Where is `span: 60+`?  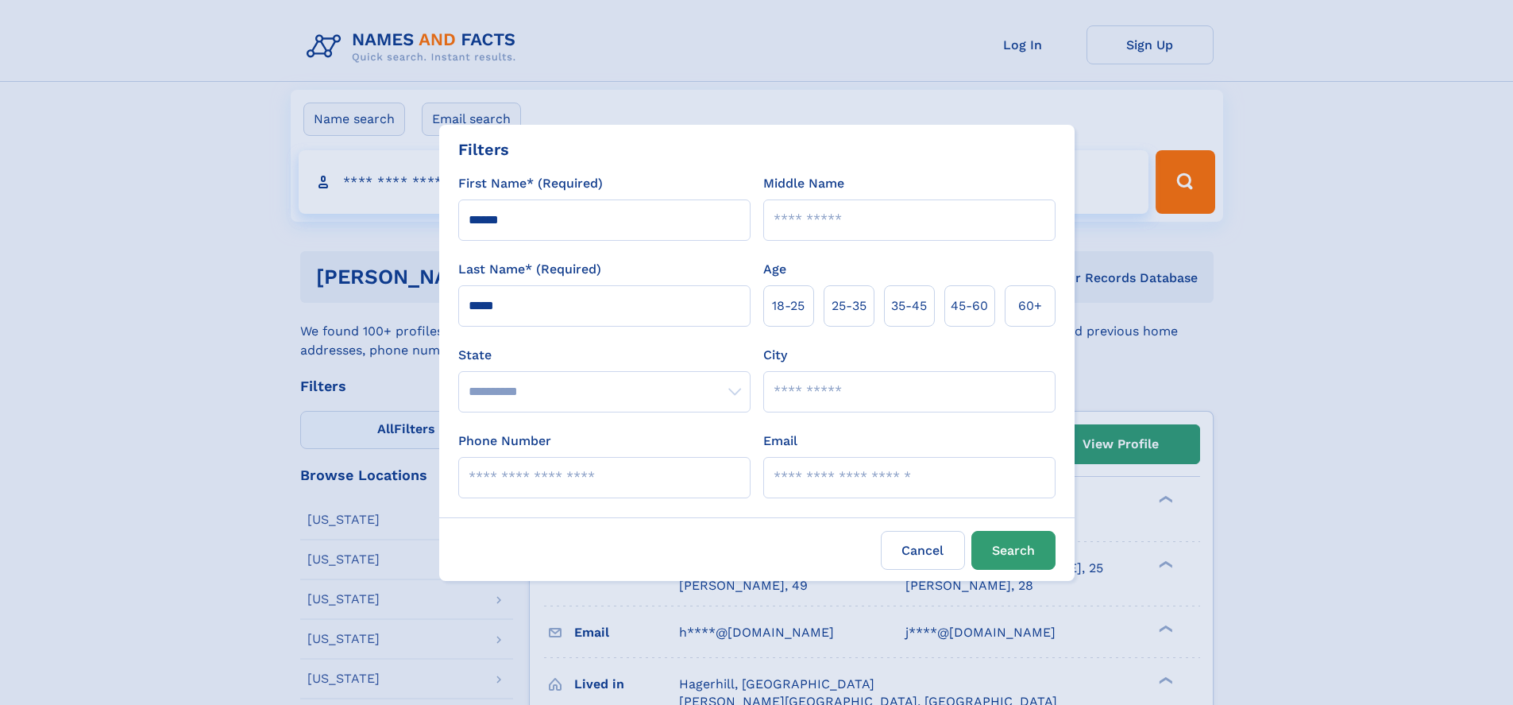 span: 60+ is located at coordinates (1030, 306).